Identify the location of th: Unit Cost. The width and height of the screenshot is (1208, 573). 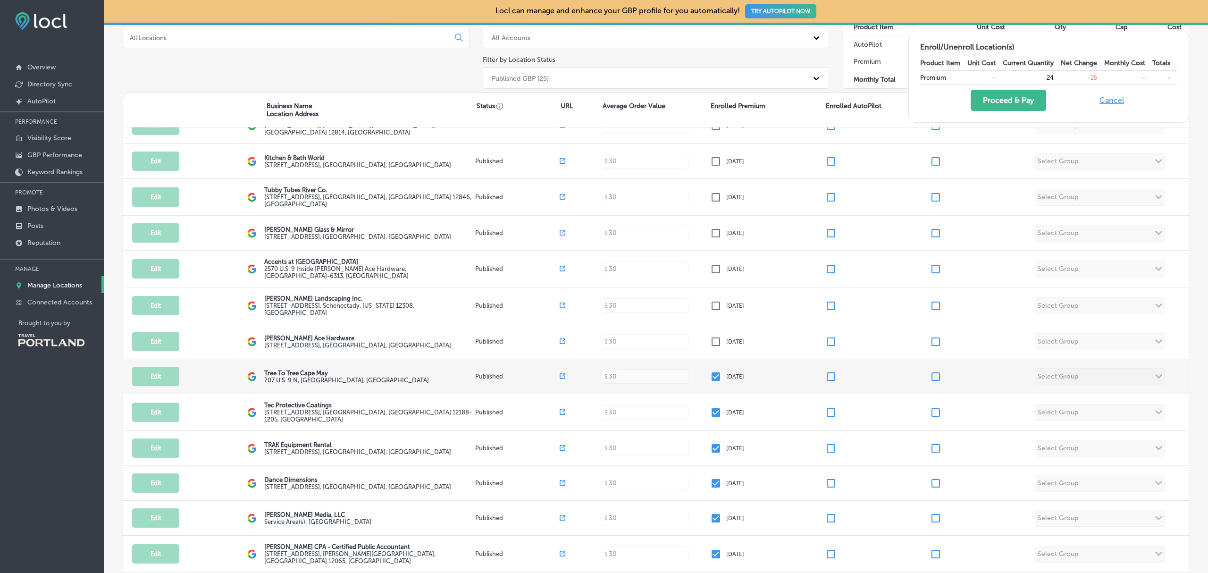
(975, 27).